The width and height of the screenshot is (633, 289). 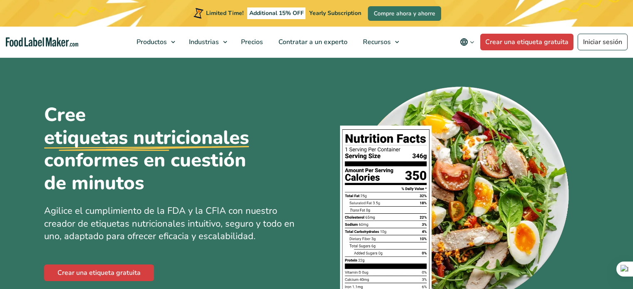 I want to click on a: Compre ahora y ahorre, so click(x=405, y=13).